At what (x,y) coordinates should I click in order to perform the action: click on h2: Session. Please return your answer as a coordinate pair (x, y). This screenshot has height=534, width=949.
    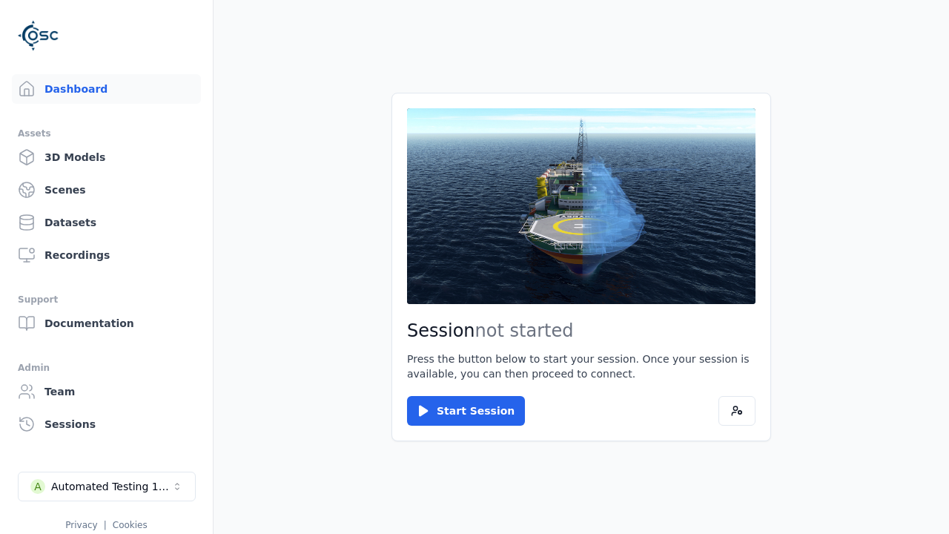
    Looking at the image, I should click on (581, 331).